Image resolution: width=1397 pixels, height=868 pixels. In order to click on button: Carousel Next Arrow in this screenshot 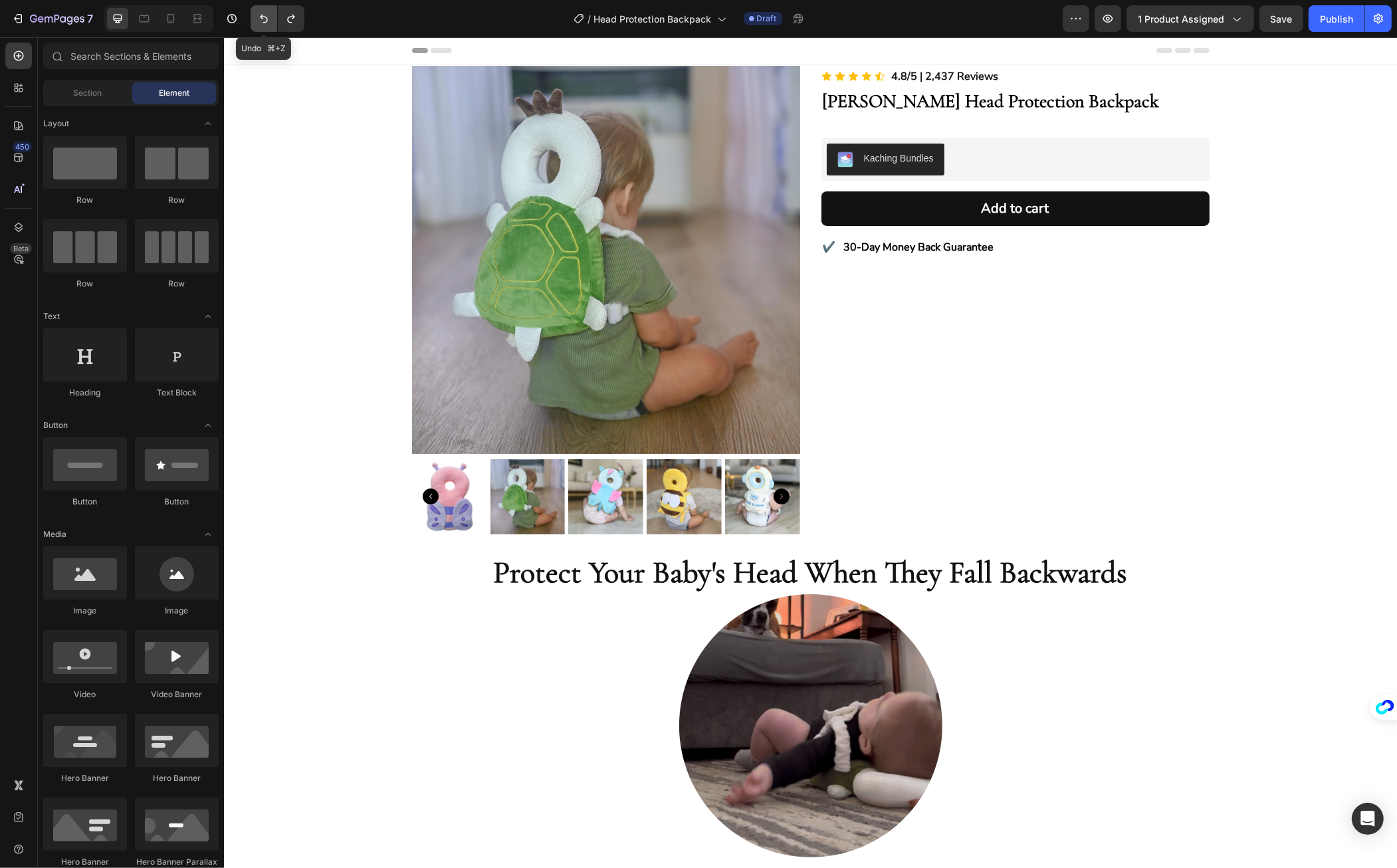, I will do `click(558, 460)`.